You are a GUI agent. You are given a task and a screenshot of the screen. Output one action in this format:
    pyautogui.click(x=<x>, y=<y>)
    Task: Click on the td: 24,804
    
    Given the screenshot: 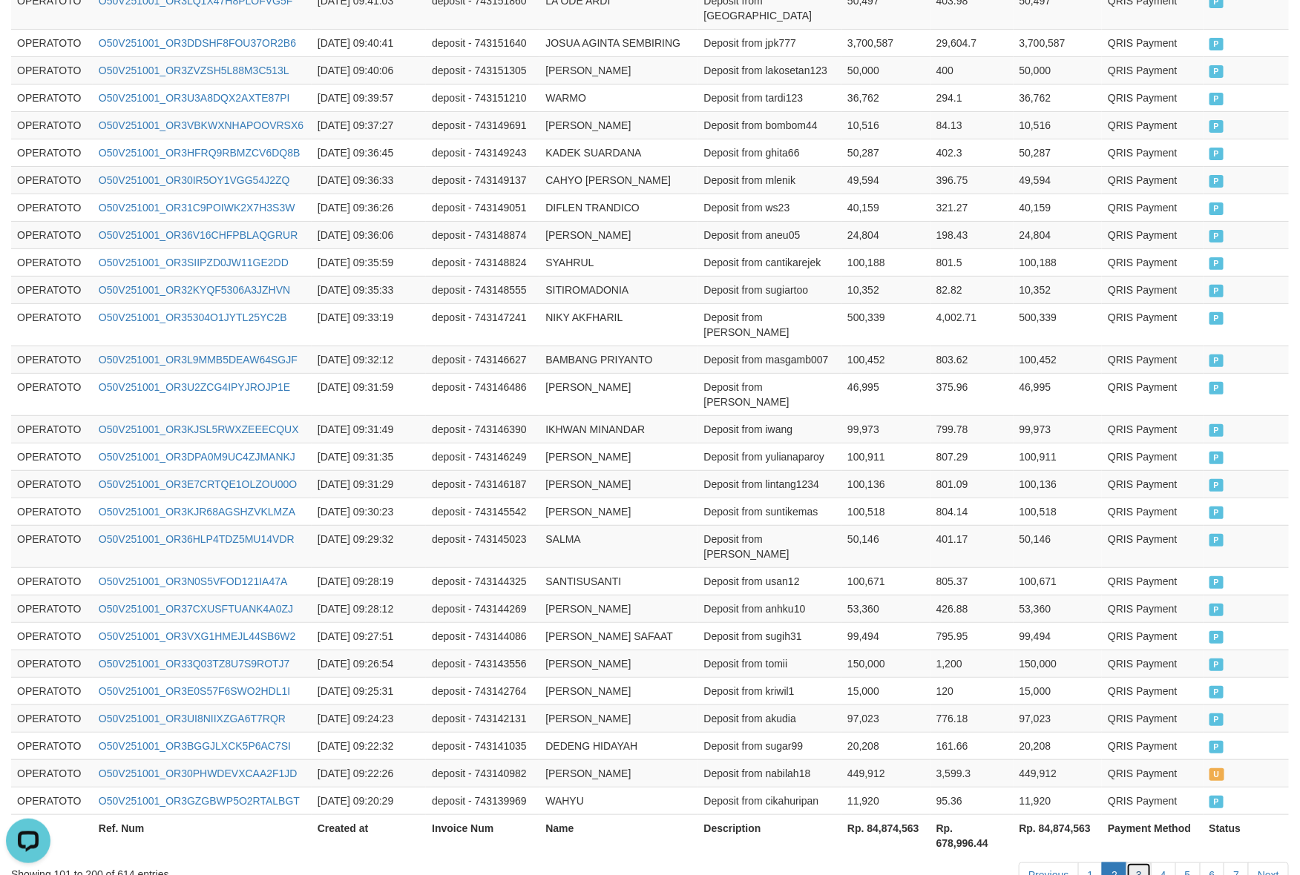 What is the action you would take?
    pyautogui.click(x=1058, y=234)
    